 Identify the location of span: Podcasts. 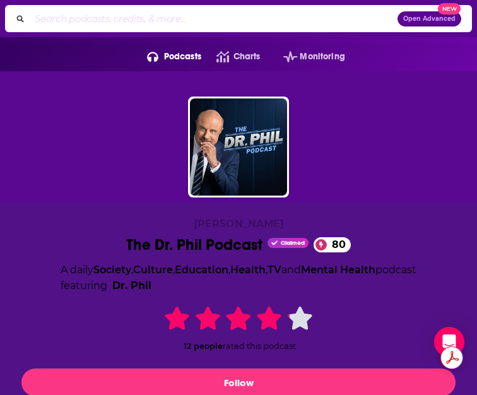
(182, 57).